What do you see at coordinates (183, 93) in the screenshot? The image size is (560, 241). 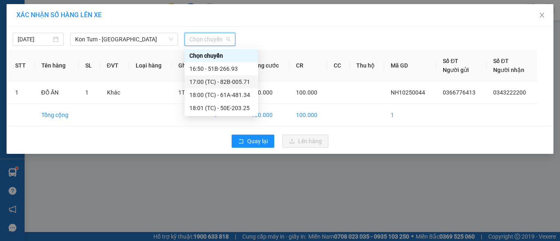 I see `span: 1TX` at bounding box center [183, 93].